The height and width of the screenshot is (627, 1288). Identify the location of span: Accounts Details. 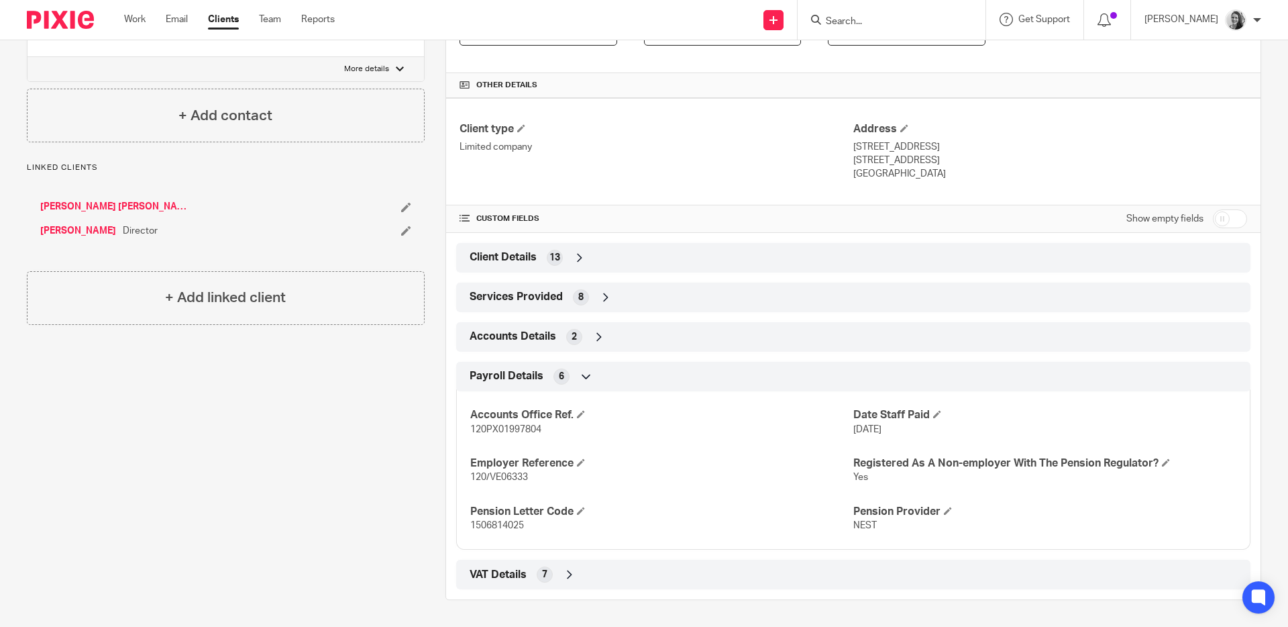
(513, 336).